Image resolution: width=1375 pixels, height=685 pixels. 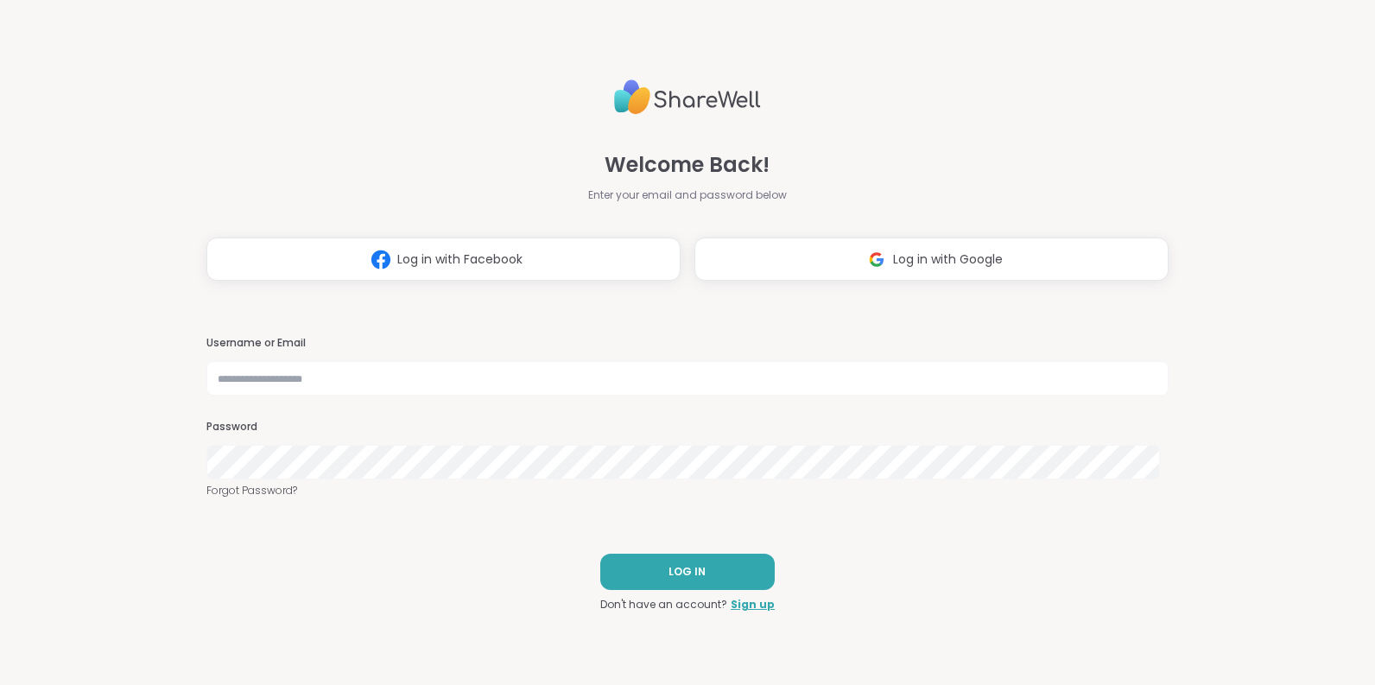 I want to click on span: Welcome Back!, so click(x=687, y=165).